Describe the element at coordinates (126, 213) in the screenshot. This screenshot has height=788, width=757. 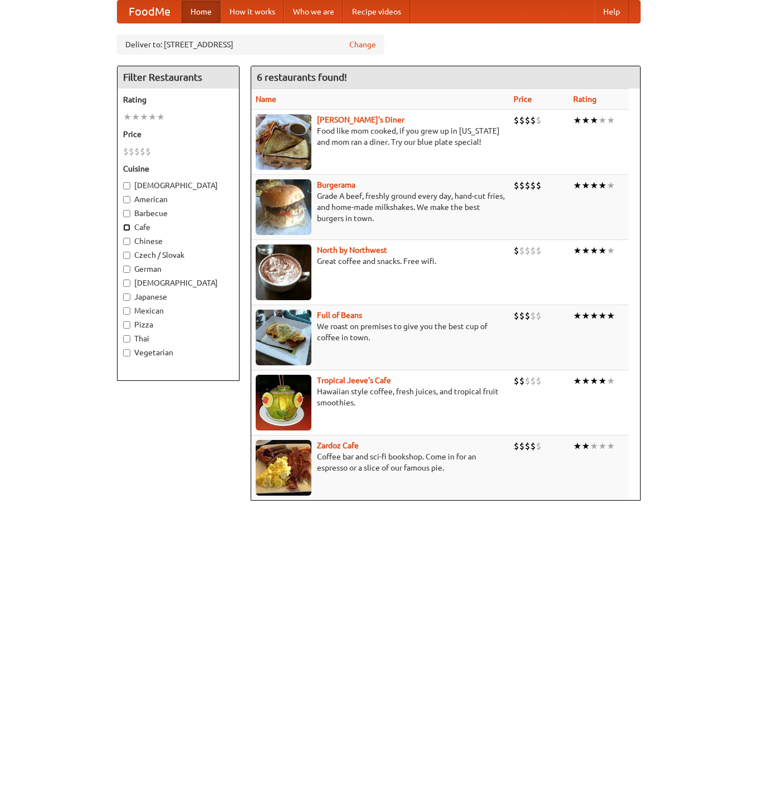
I see `input: Barbecue` at that location.